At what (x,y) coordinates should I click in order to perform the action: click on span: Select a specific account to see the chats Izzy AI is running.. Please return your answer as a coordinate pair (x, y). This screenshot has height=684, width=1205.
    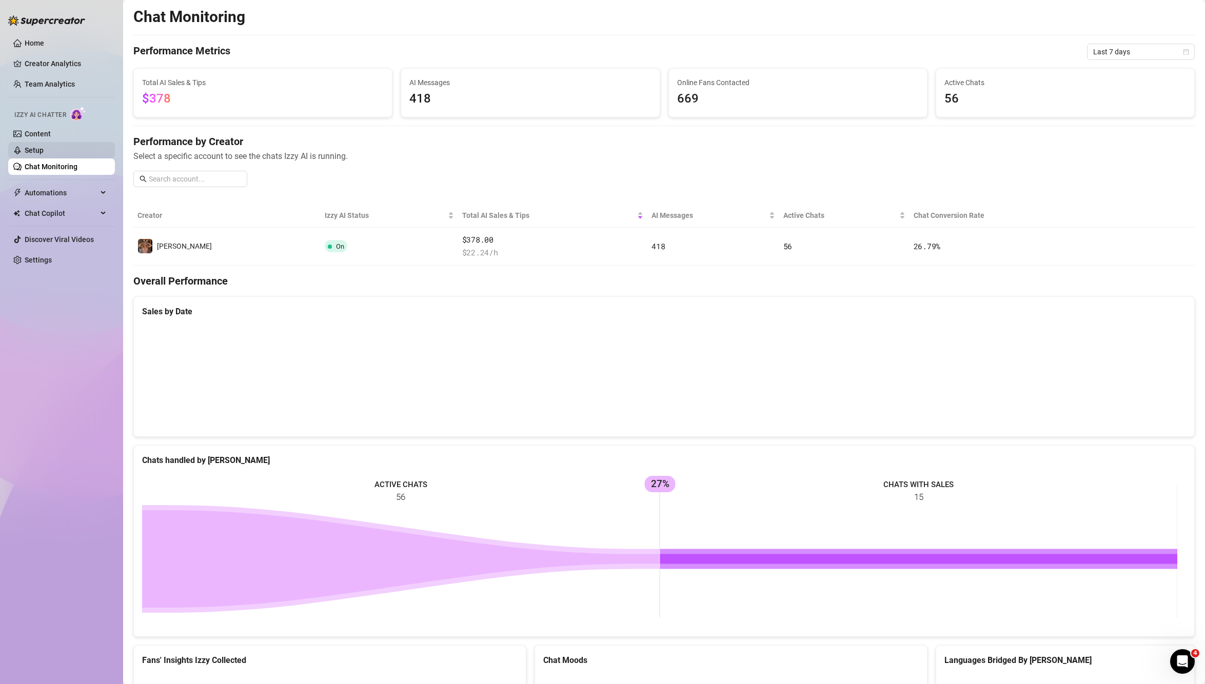
    Looking at the image, I should click on (664, 156).